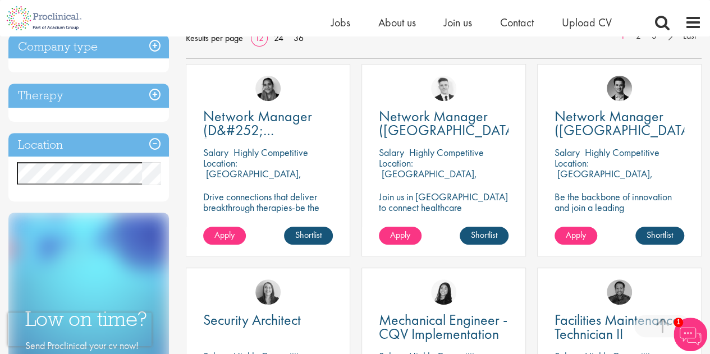  Describe the element at coordinates (89, 47) in the screenshot. I see `h3: Company type` at that location.